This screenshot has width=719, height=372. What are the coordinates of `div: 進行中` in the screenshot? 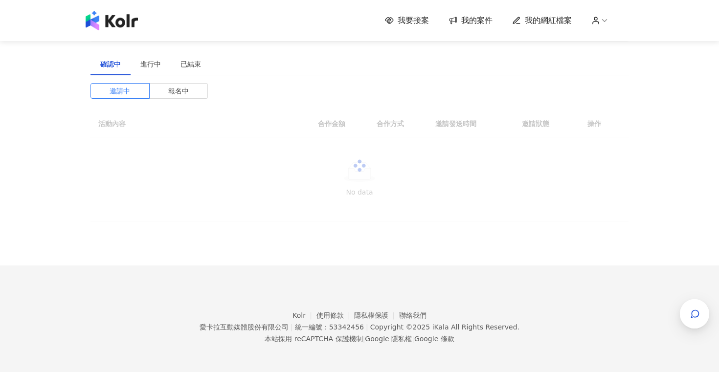 It's located at (151, 64).